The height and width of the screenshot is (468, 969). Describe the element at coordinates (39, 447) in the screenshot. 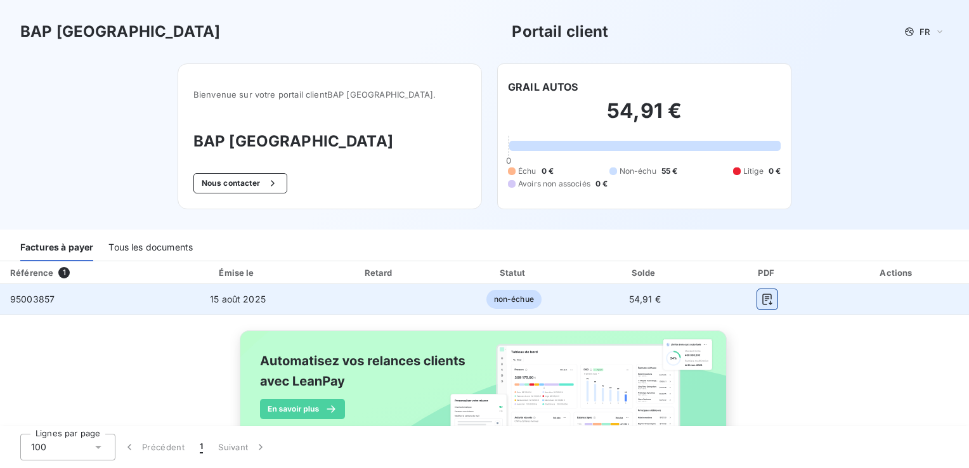

I see `span: 100` at that location.